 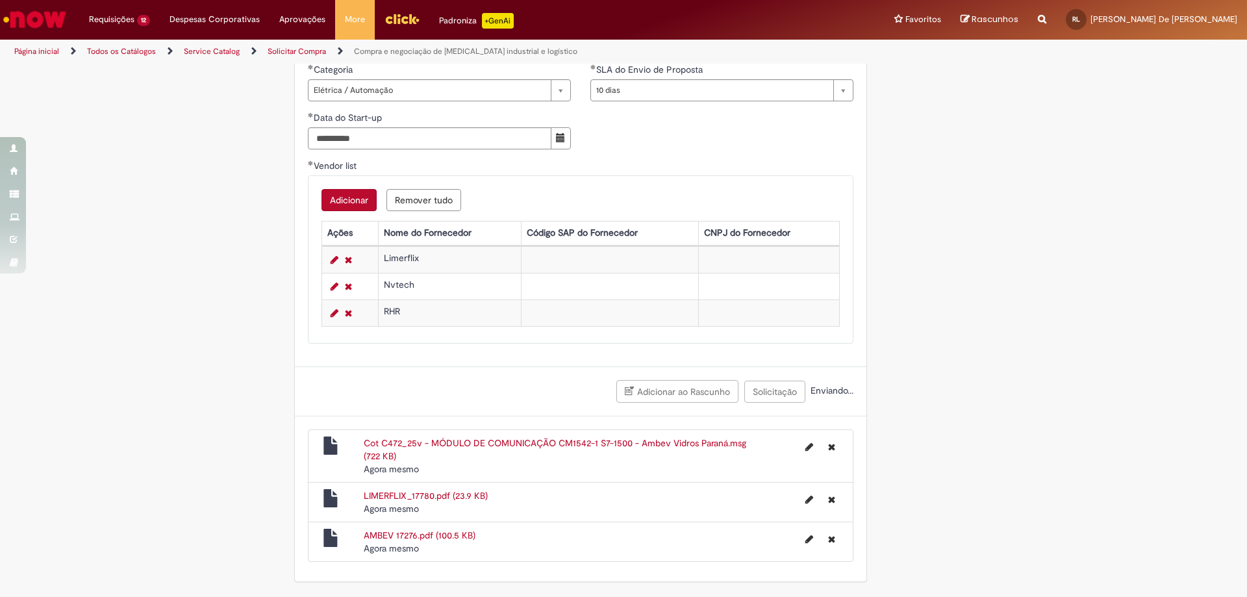 What do you see at coordinates (429, 90) in the screenshot?
I see `span: Elétrica / Automação` at bounding box center [429, 90].